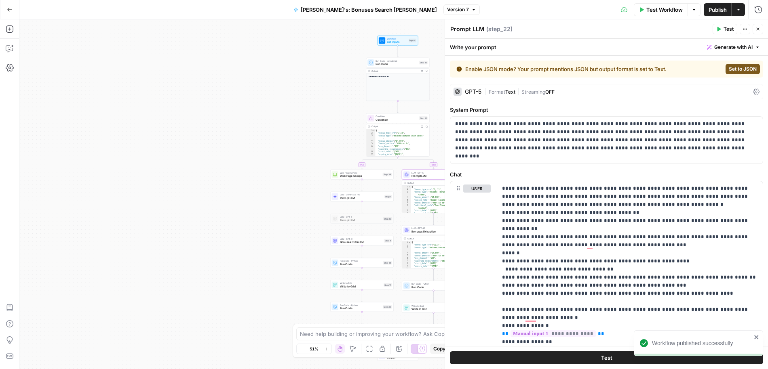  Describe the element at coordinates (742, 69) in the screenshot. I see `span: Set to JSON` at that location.